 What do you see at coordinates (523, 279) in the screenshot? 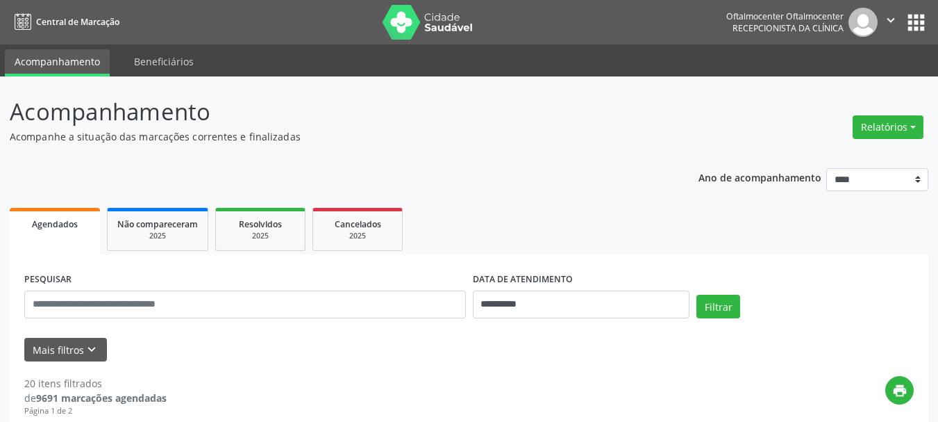
I see `label: DATA DE ATENDIMENTO` at bounding box center [523, 279].